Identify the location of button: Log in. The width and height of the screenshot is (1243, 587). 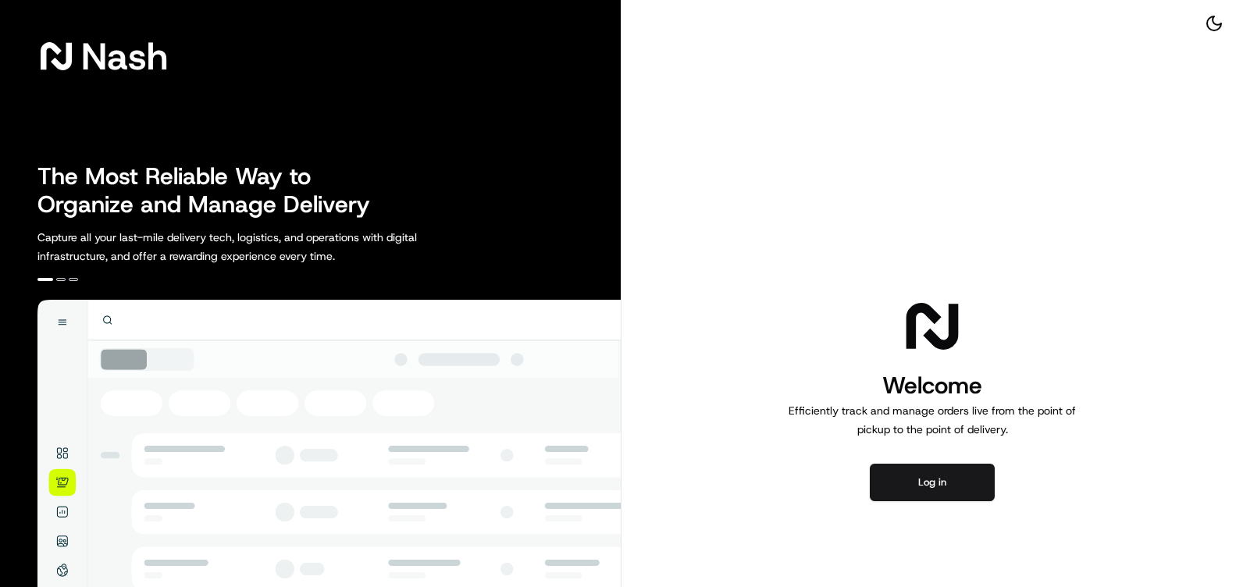
(933, 483).